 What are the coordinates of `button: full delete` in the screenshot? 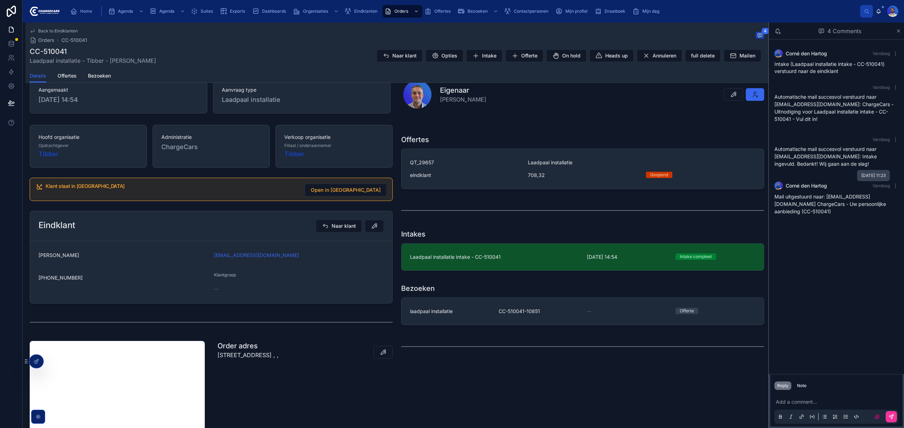 It's located at (702, 56).